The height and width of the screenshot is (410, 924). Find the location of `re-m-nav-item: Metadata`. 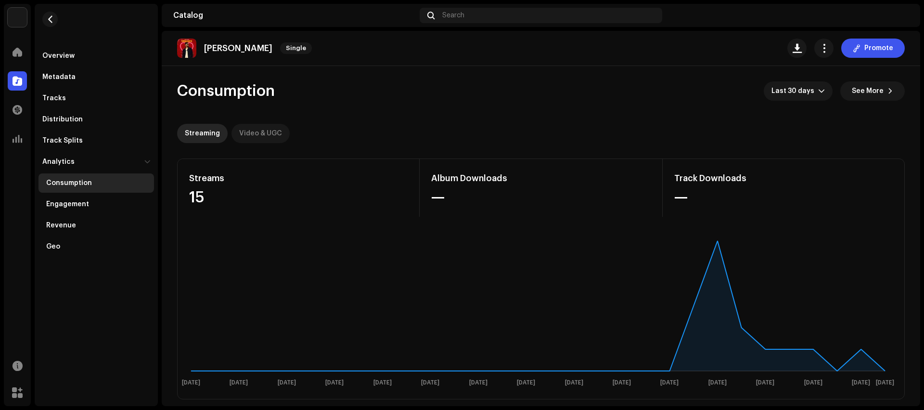

re-m-nav-item: Metadata is located at coordinates (96, 77).